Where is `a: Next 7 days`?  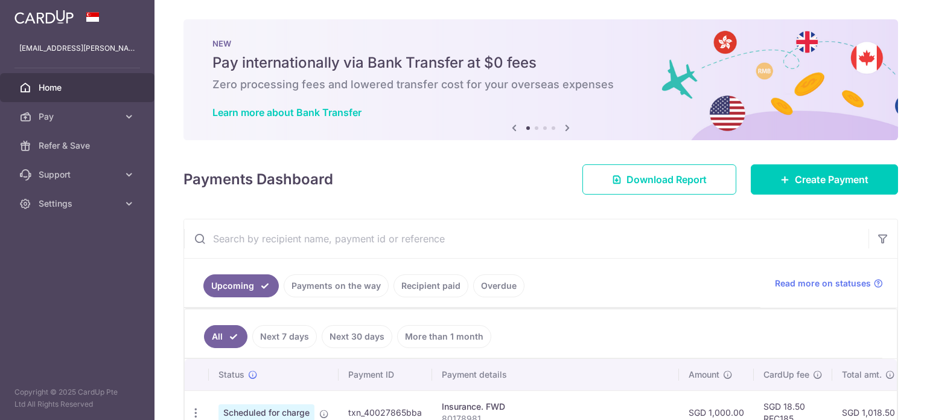
a: Next 7 days is located at coordinates (284, 336).